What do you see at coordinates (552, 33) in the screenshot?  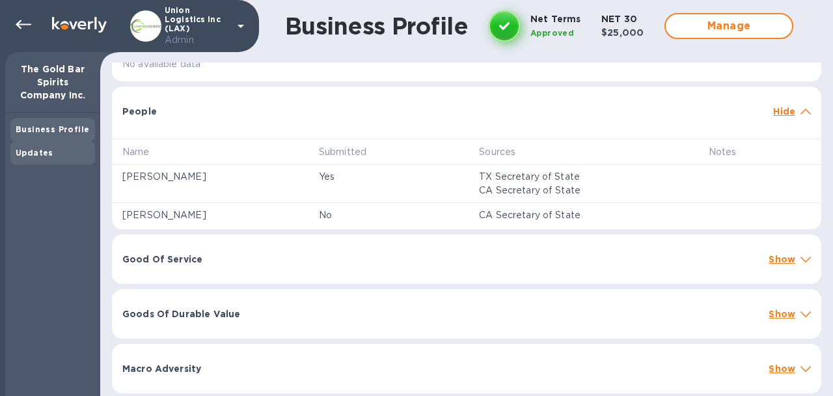 I see `b: Approved` at bounding box center [552, 33].